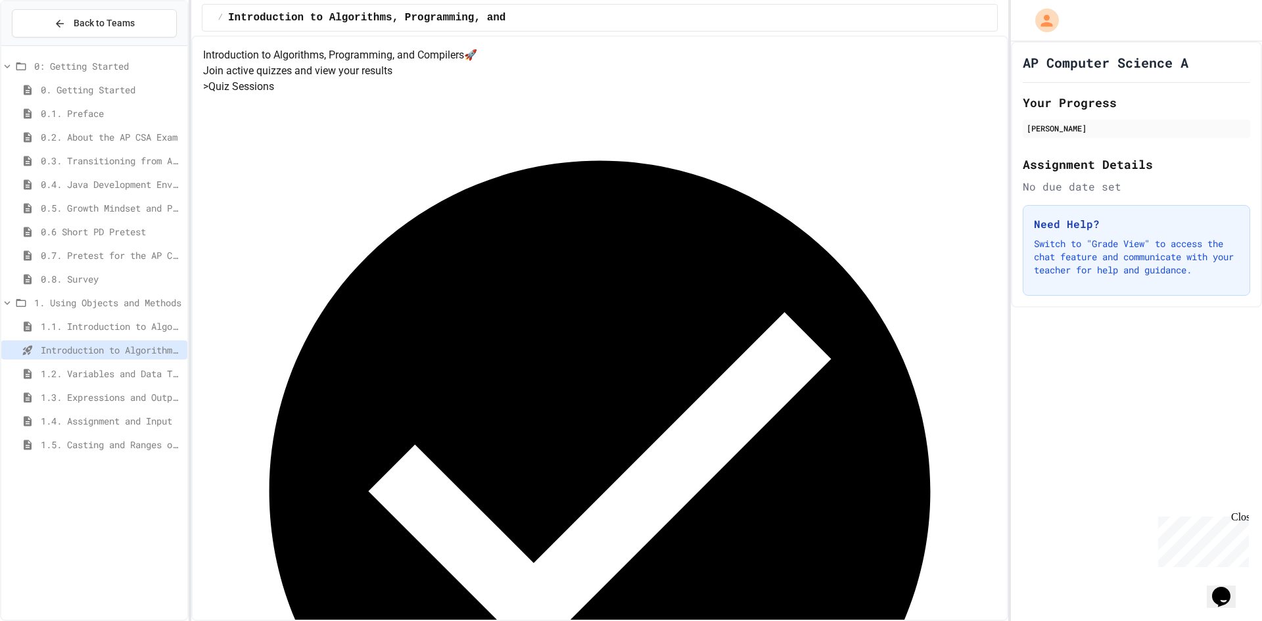 The width and height of the screenshot is (1262, 621). What do you see at coordinates (111, 421) in the screenshot?
I see `span: 1.4. Assignment and Input` at bounding box center [111, 421].